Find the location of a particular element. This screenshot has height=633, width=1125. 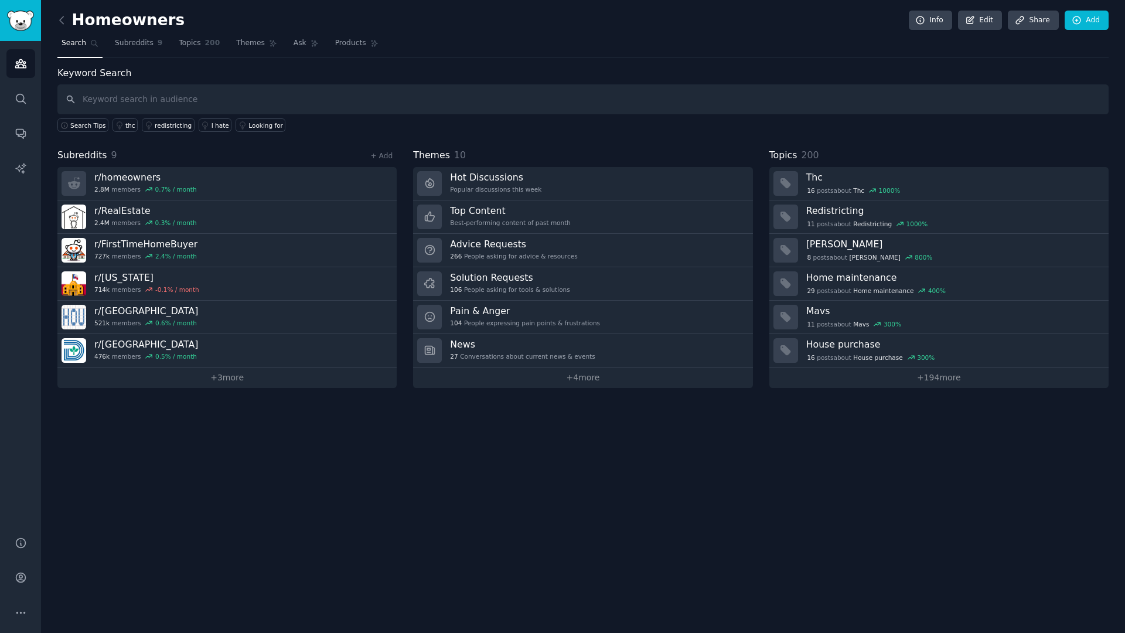

span: House purchase is located at coordinates (878, 357).